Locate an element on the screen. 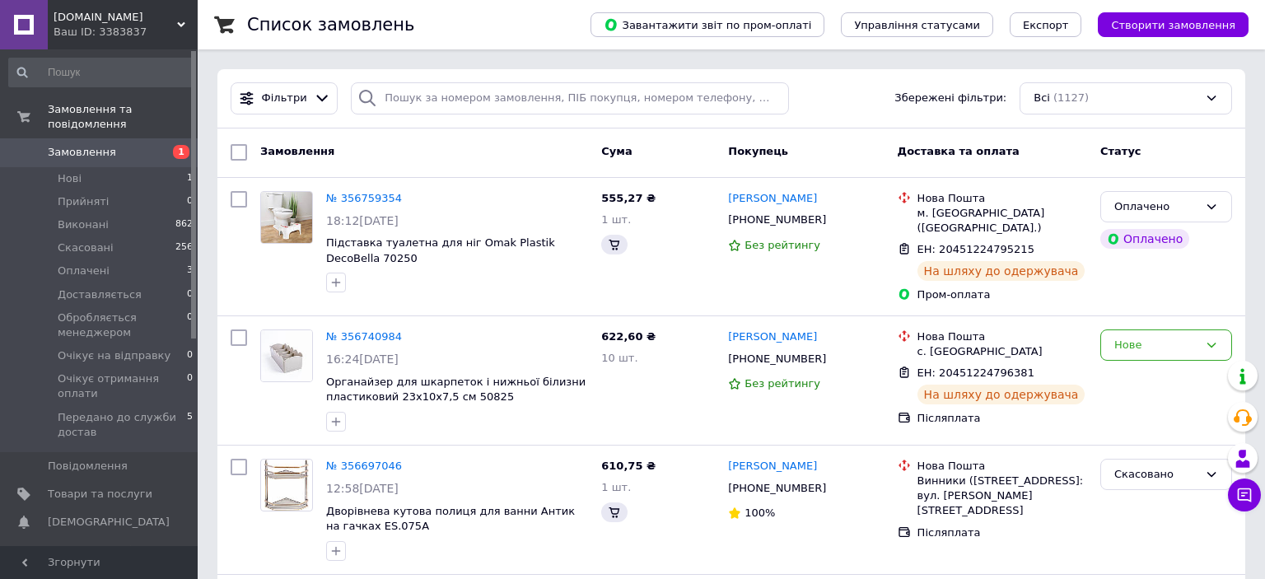 The height and width of the screenshot is (579, 1265). a: № 356759354 is located at coordinates (364, 198).